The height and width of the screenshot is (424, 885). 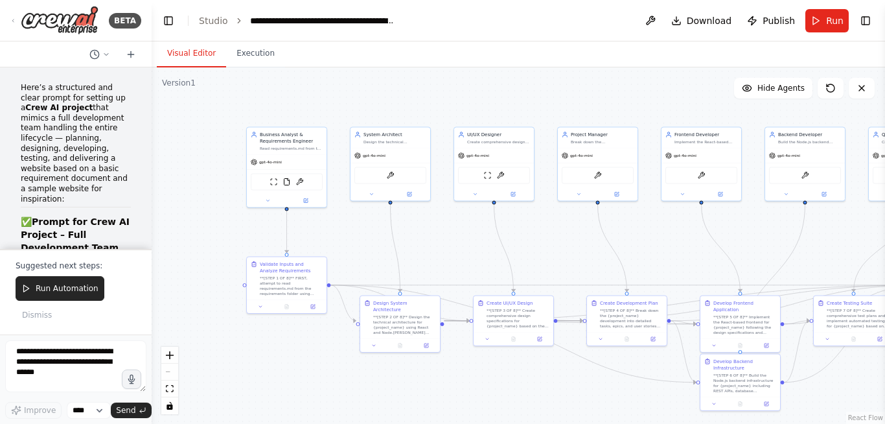 I want to click on span: Publish, so click(x=779, y=21).